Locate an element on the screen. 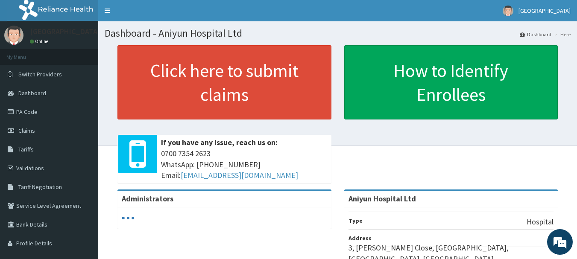 The width and height of the screenshot is (577, 259). p: Hospital is located at coordinates (540, 222).